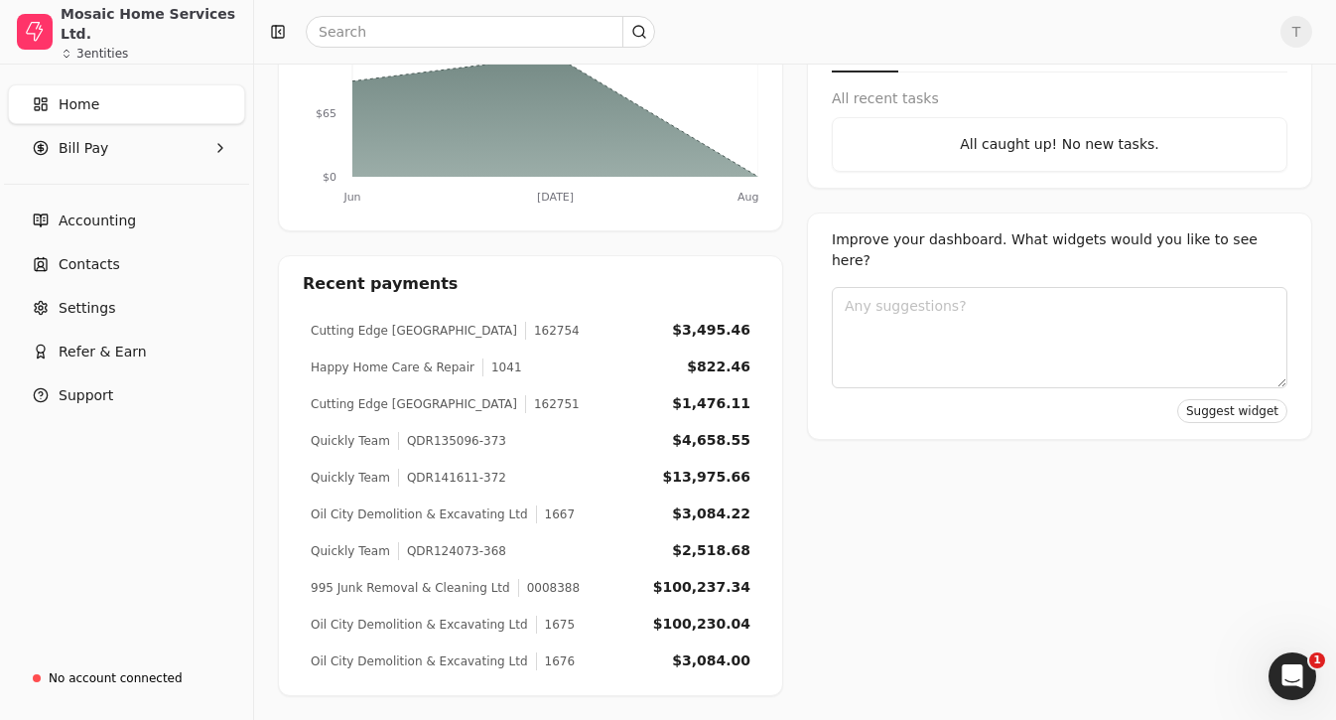 This screenshot has height=720, width=1336. What do you see at coordinates (702, 624) in the screenshot?
I see `div: $100,230.04` at bounding box center [702, 624].